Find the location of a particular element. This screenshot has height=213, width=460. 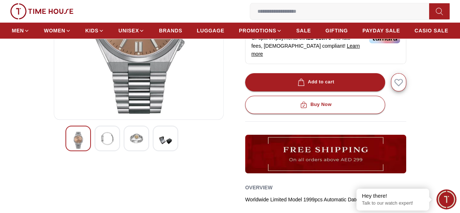

span: UNISEX is located at coordinates (129, 31).